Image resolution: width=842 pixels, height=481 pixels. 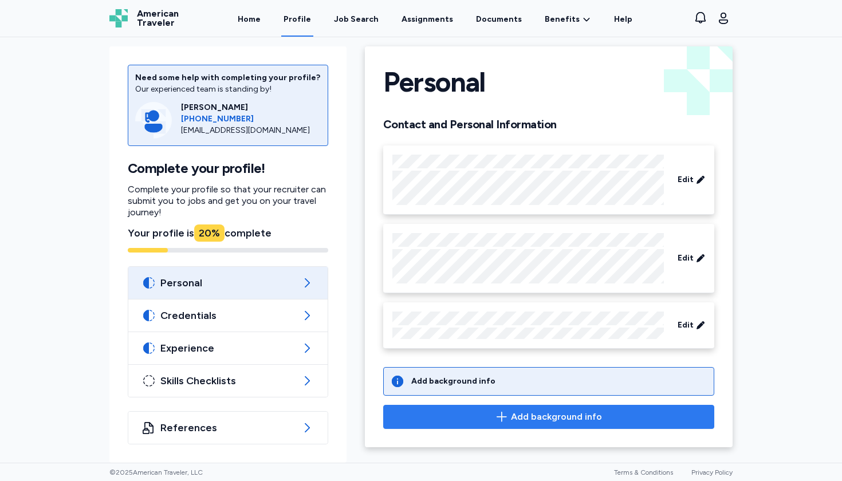 What do you see at coordinates (228, 283) in the screenshot?
I see `span: Personal` at bounding box center [228, 283].